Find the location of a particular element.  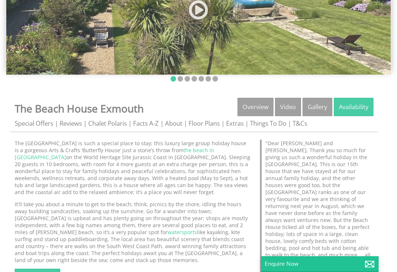

p: It'll take you about a minute to get to the beach; think, picnics by the shore, idling the hours ... is located at coordinates (133, 232).